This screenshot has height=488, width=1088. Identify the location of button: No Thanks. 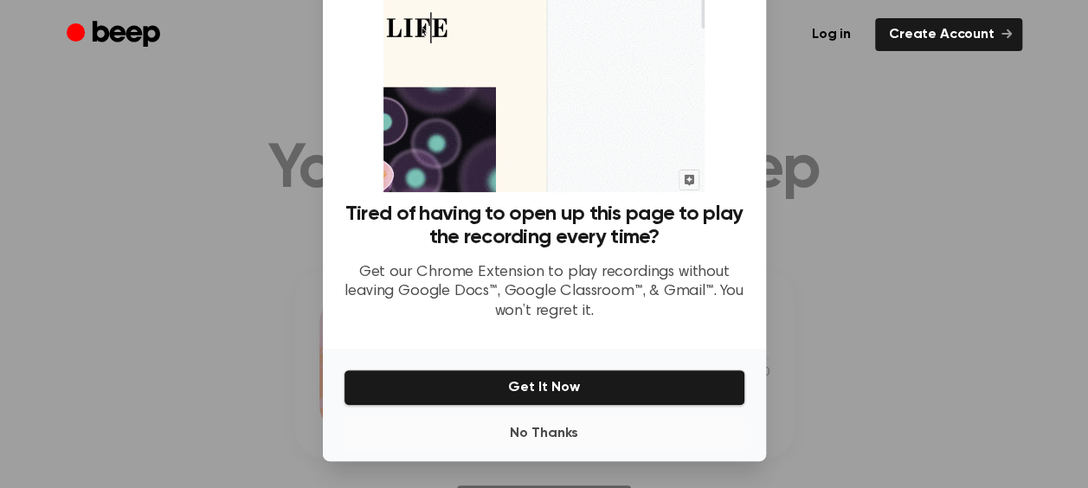
(545, 434).